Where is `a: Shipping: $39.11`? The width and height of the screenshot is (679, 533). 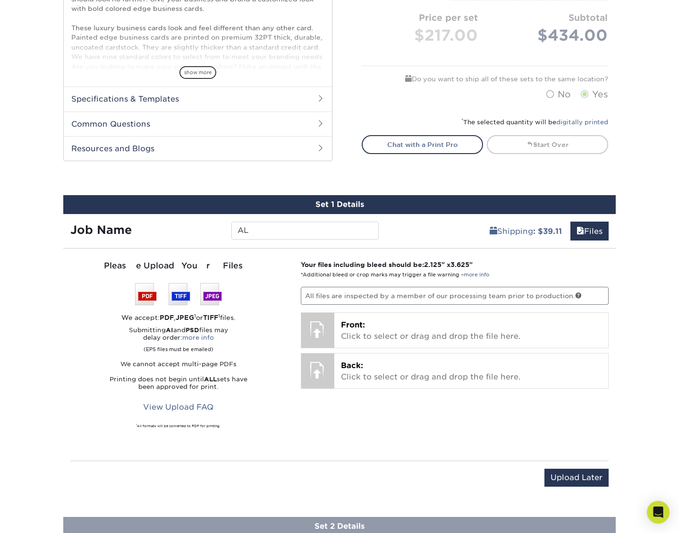
a: Shipping: $39.11 is located at coordinates (526, 231).